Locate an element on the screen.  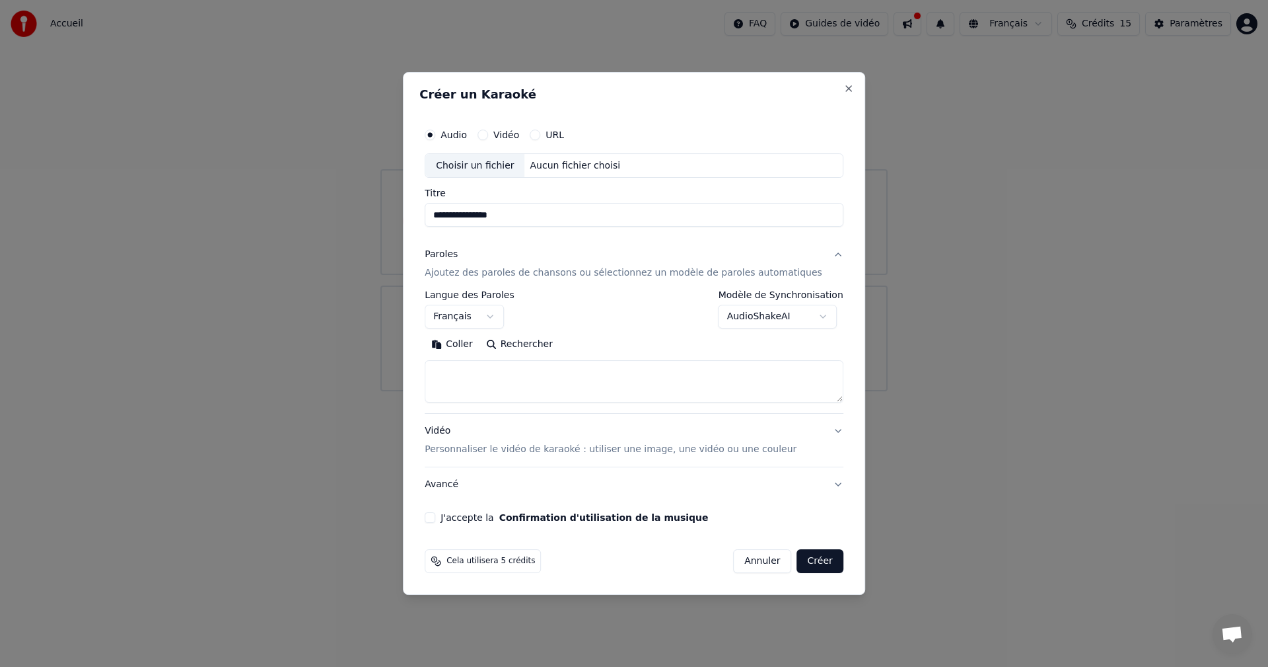
button: Créer is located at coordinates (820, 561).